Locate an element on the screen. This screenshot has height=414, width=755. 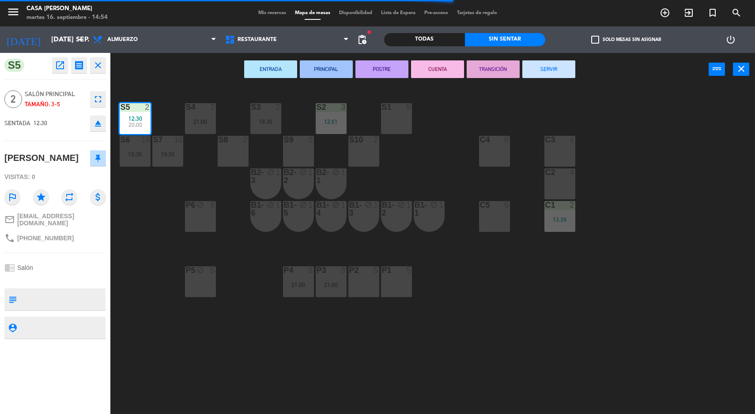
div: S8 is located at coordinates (218, 140).